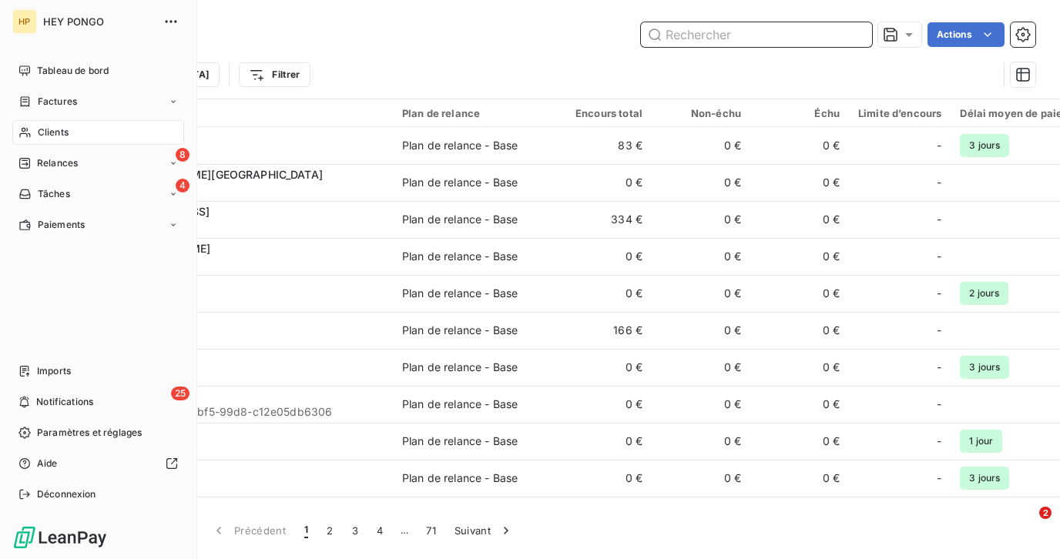  What do you see at coordinates (65, 402) in the screenshot?
I see `span: Notifications` at bounding box center [65, 402].